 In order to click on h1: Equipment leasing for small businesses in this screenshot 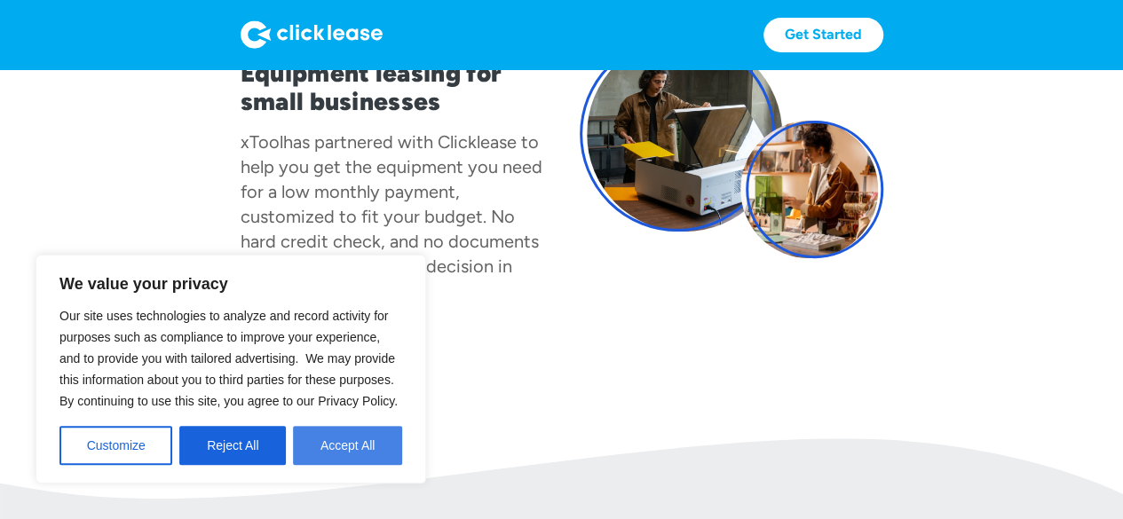, I will do `click(392, 87)`.